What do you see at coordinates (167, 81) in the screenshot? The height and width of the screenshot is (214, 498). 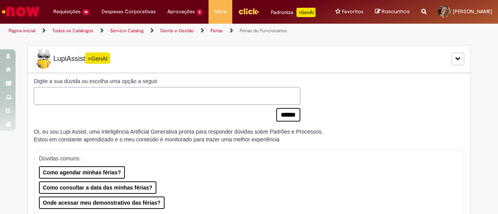 I see `label: Digite a sua dúvida ou escolha uma opção a seguir` at bounding box center [167, 81].